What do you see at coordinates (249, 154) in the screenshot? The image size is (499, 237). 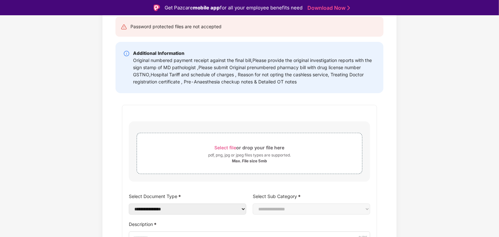 I see `span: Select fileor drop your file herepdf, png, jpg or jpeg files types are supported.Max. File size 5mb` at bounding box center [249, 154].